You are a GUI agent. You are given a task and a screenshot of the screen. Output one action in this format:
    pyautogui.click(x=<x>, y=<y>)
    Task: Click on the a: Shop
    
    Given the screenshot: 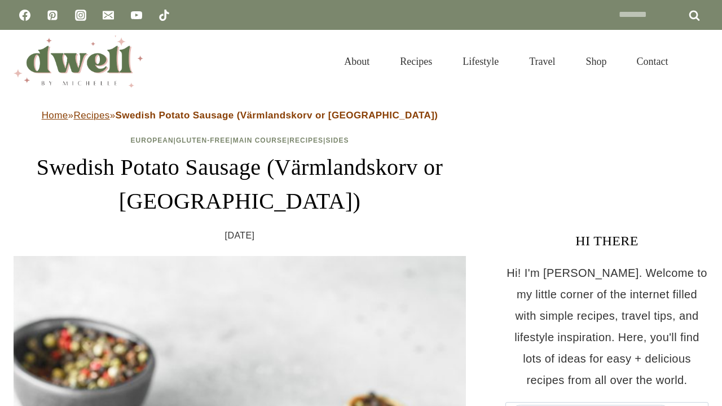 What is the action you would take?
    pyautogui.click(x=595, y=61)
    